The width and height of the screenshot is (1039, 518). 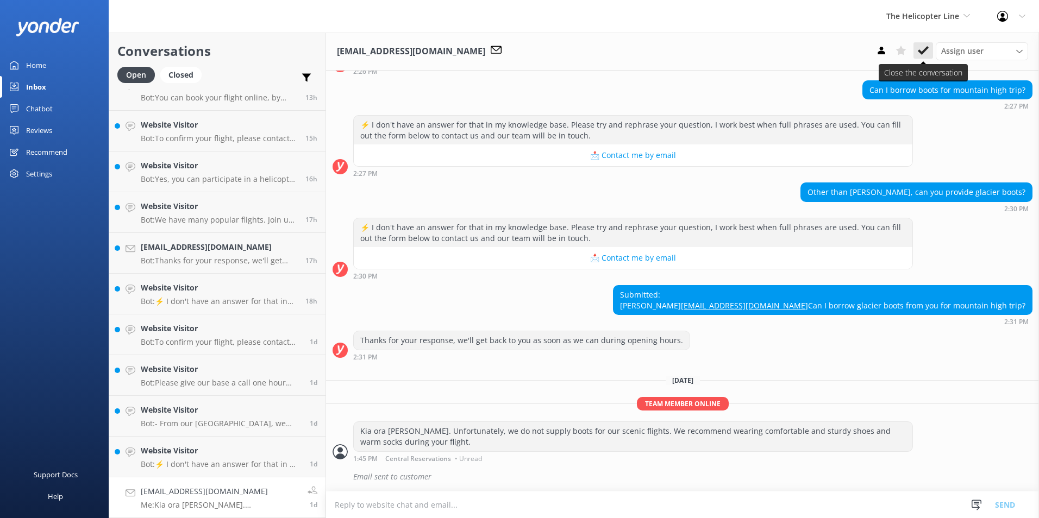 What do you see at coordinates (314, 464) in the screenshot?
I see `span: 05:24pm 18-Aug-2025 (UTC +12:00) Pacific/Auckland` at bounding box center [314, 464].